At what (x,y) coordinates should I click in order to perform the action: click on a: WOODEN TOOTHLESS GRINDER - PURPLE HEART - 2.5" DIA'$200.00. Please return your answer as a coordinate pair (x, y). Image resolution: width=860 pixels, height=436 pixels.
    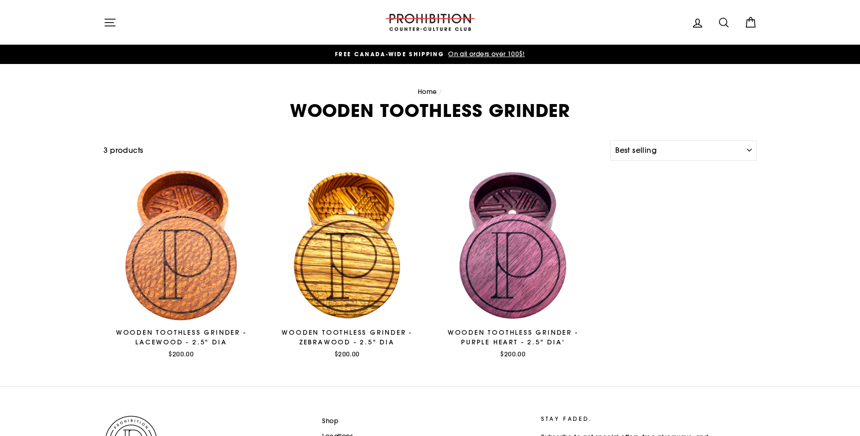
    Looking at the image, I should click on (513, 265).